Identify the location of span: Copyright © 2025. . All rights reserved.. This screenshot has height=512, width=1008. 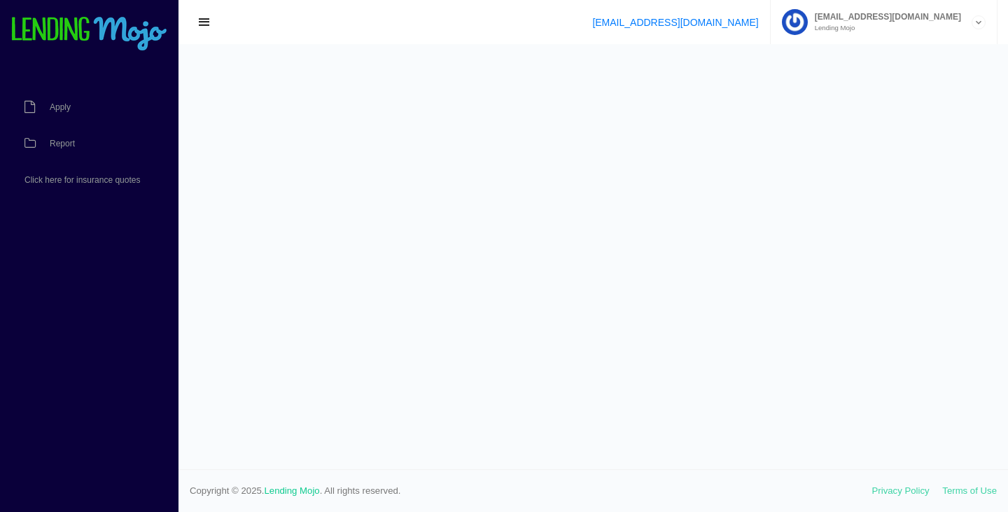
(531, 491).